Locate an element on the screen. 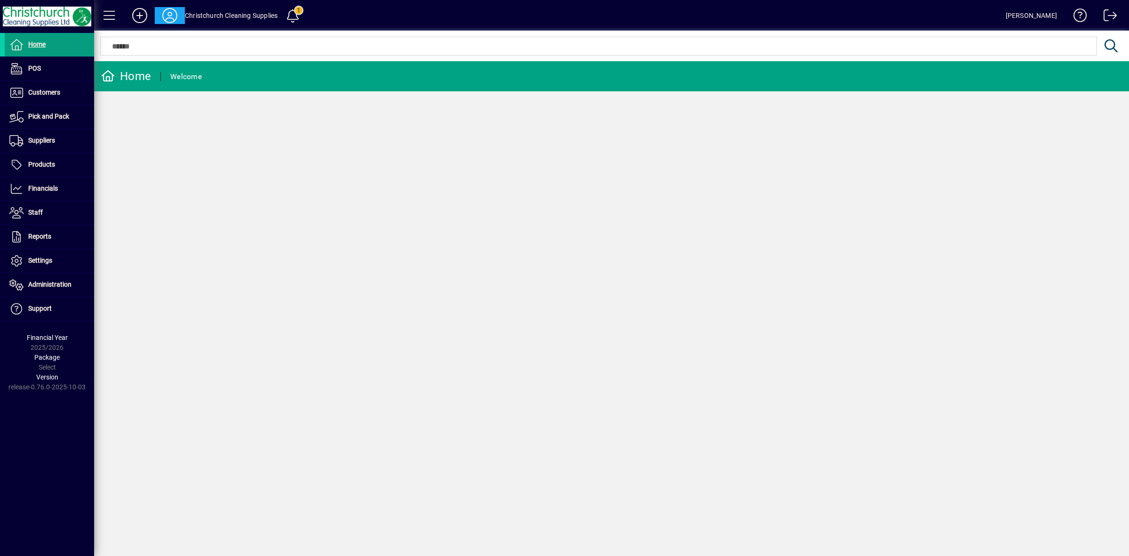  span: Package is located at coordinates (47, 357).